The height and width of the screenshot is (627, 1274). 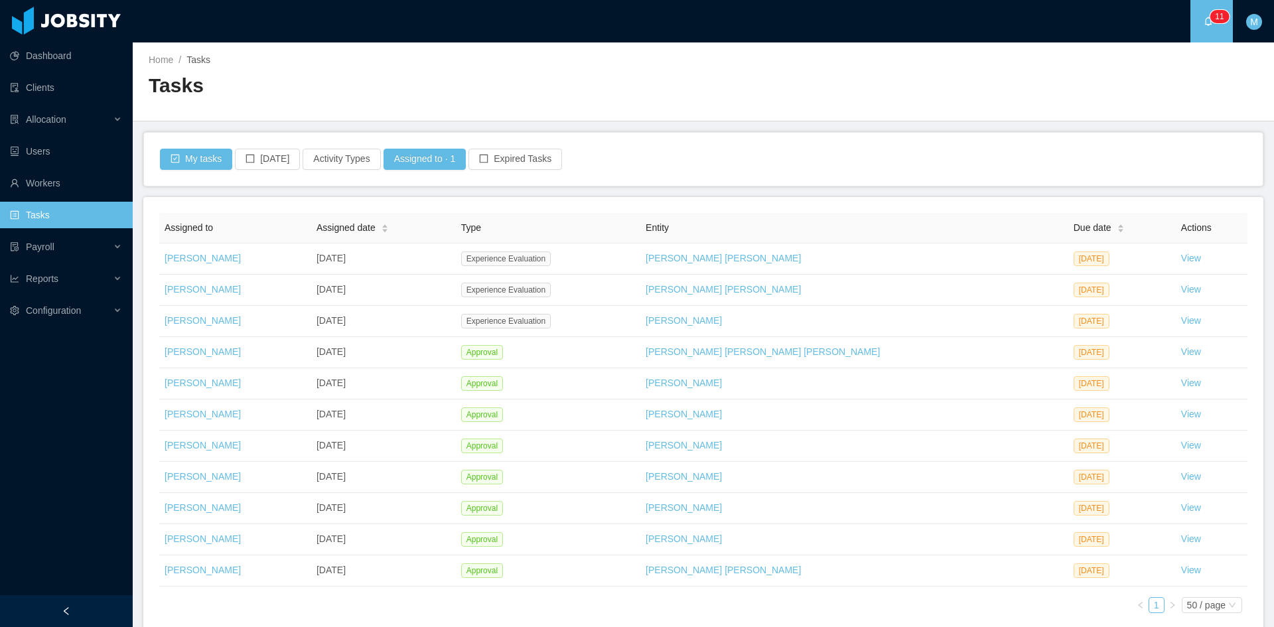 What do you see at coordinates (1141, 605) in the screenshot?
I see `i: icon: left` at bounding box center [1141, 605].